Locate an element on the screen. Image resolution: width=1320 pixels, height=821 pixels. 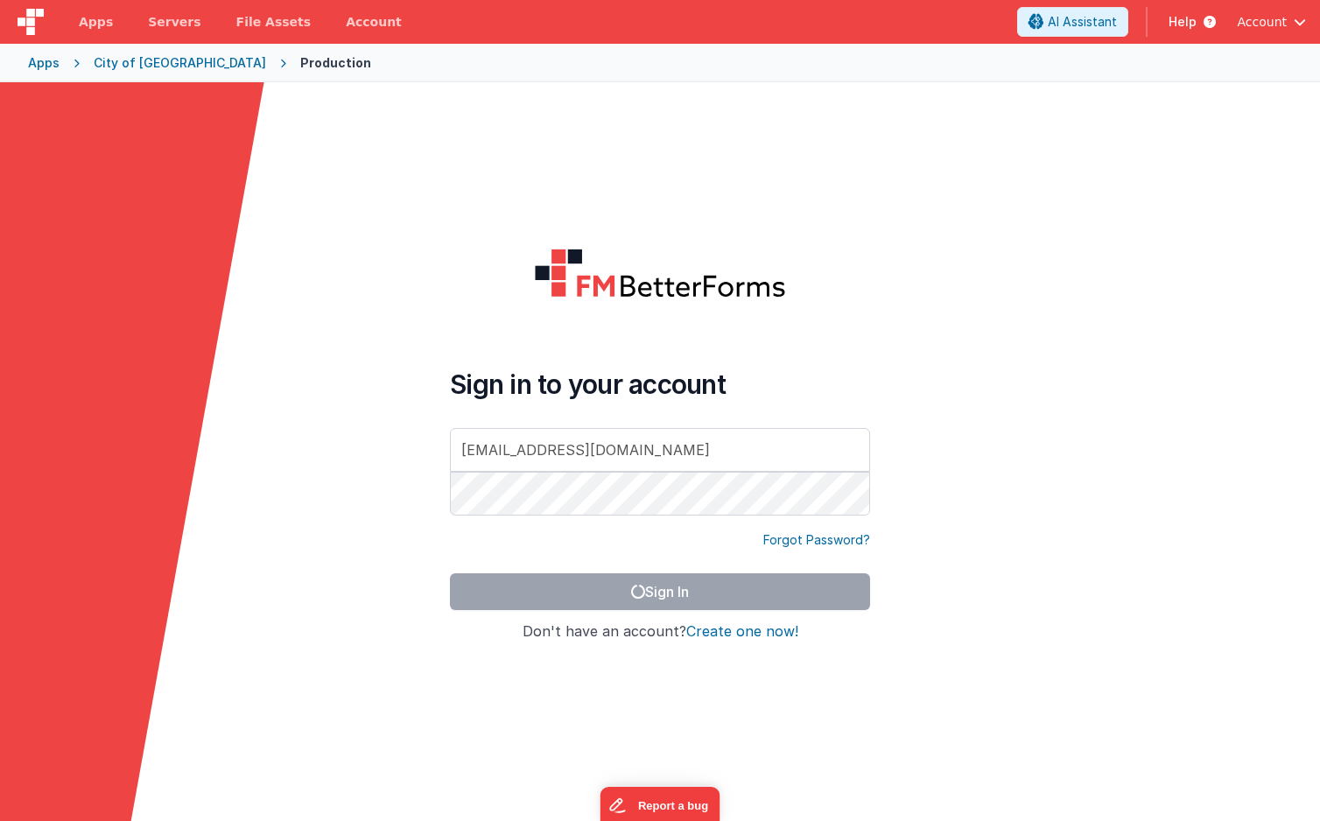
input: Email Address is located at coordinates (660, 450).